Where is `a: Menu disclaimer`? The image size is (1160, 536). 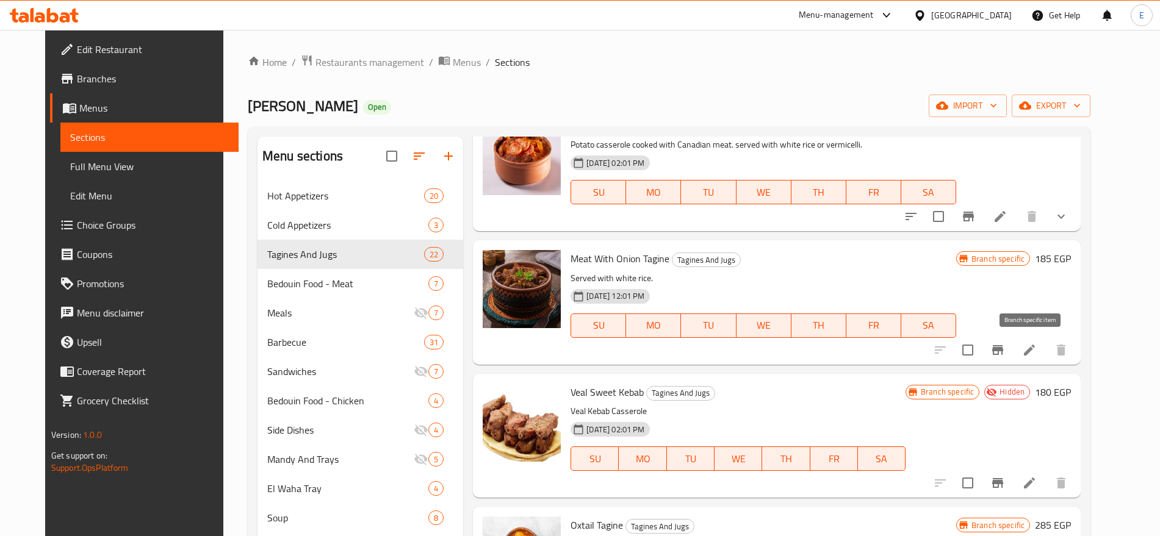 a: Menu disclaimer is located at coordinates (144, 313).